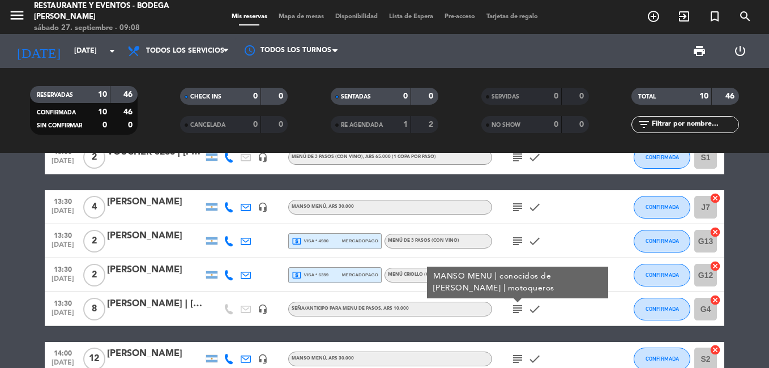  What do you see at coordinates (208, 125) in the screenshot?
I see `span: CANCELADA` at bounding box center [208, 125].